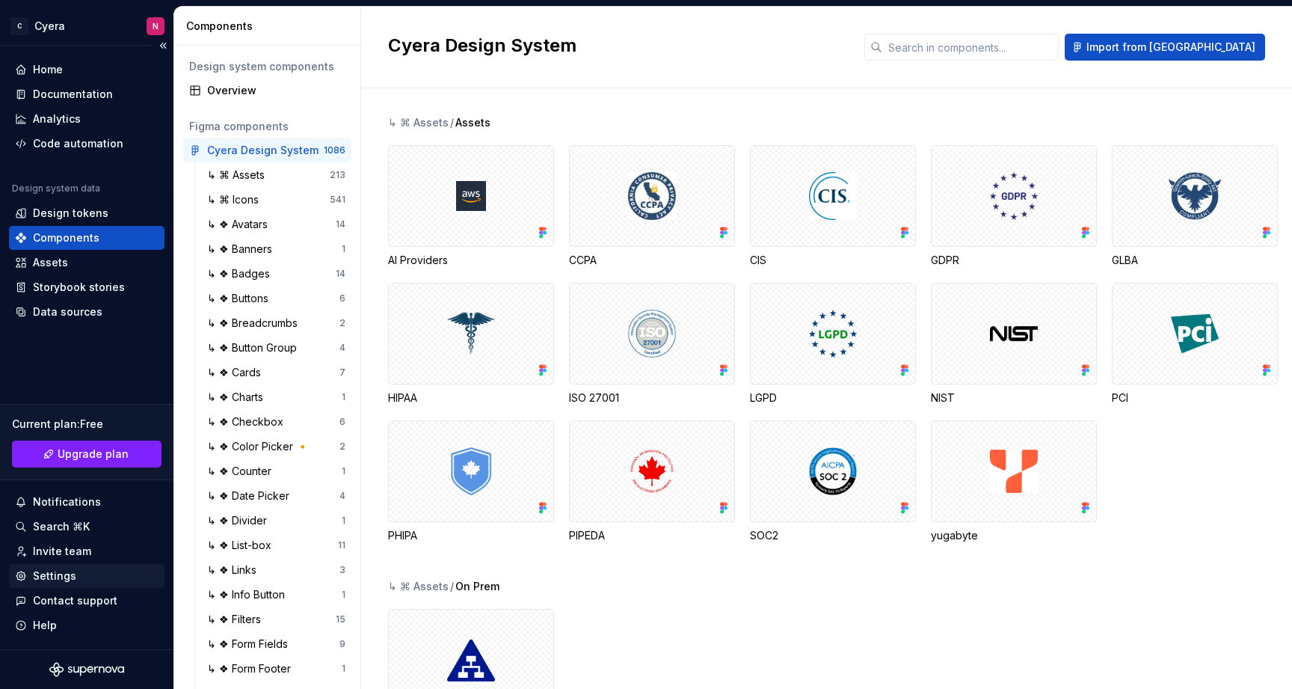 This screenshot has width=1292, height=689. What do you see at coordinates (163, 46) in the screenshot?
I see `button: Collapse sidebar` at bounding box center [163, 46].